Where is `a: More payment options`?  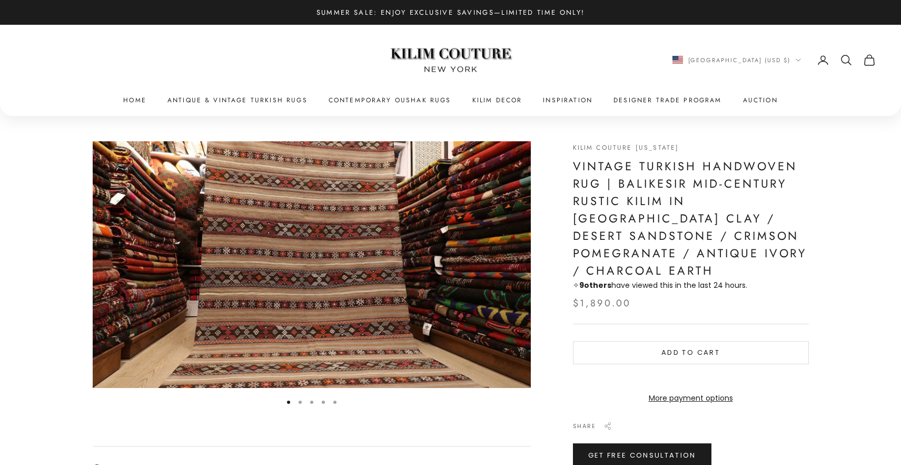 a: More payment options is located at coordinates (691, 398).